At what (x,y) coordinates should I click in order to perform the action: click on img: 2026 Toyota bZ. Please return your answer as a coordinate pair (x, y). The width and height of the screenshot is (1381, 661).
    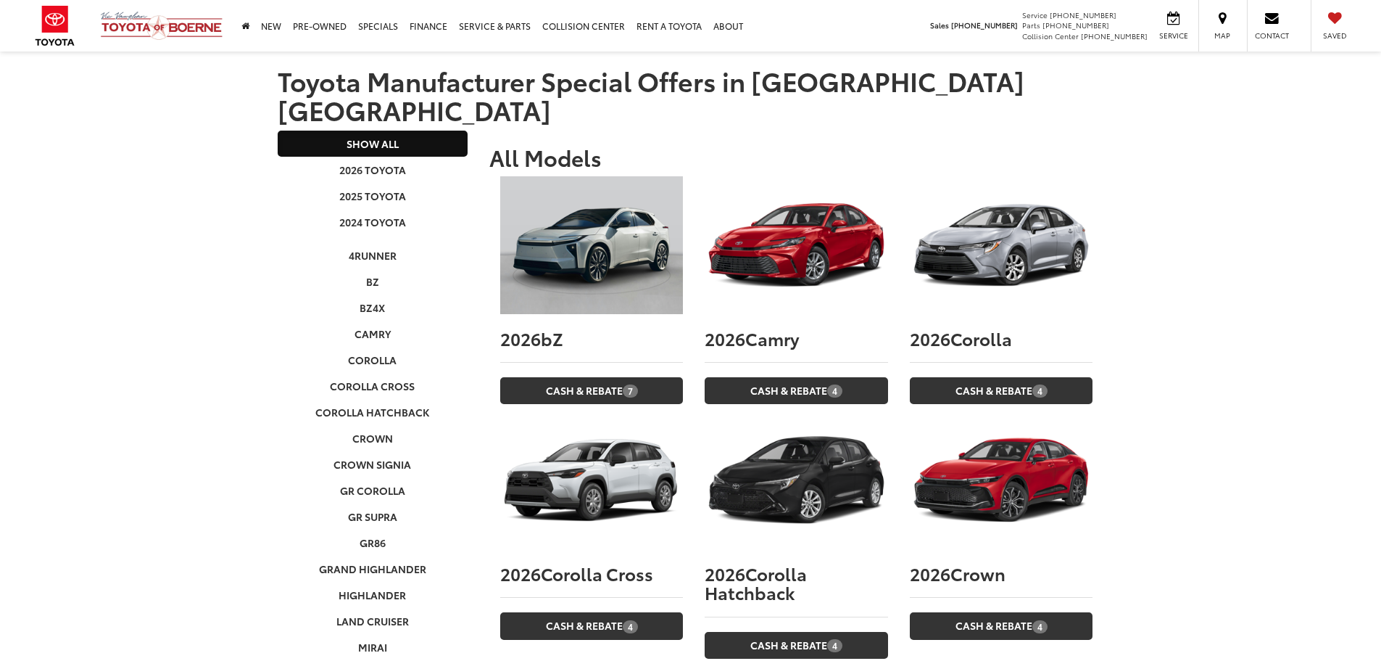
    Looking at the image, I should click on (592, 244).